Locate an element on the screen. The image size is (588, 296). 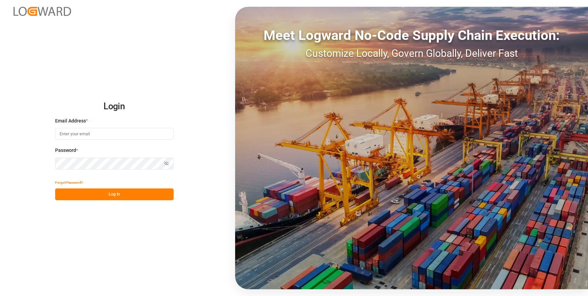
button: Forgot Password? is located at coordinates (69, 182).